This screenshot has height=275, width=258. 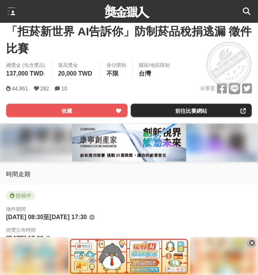 What do you see at coordinates (129, 40) in the screenshot?
I see `span: 「拒菸新世界 AI告訴你」防制菸品稅捐逃漏 徵件比賽` at bounding box center [129, 40].